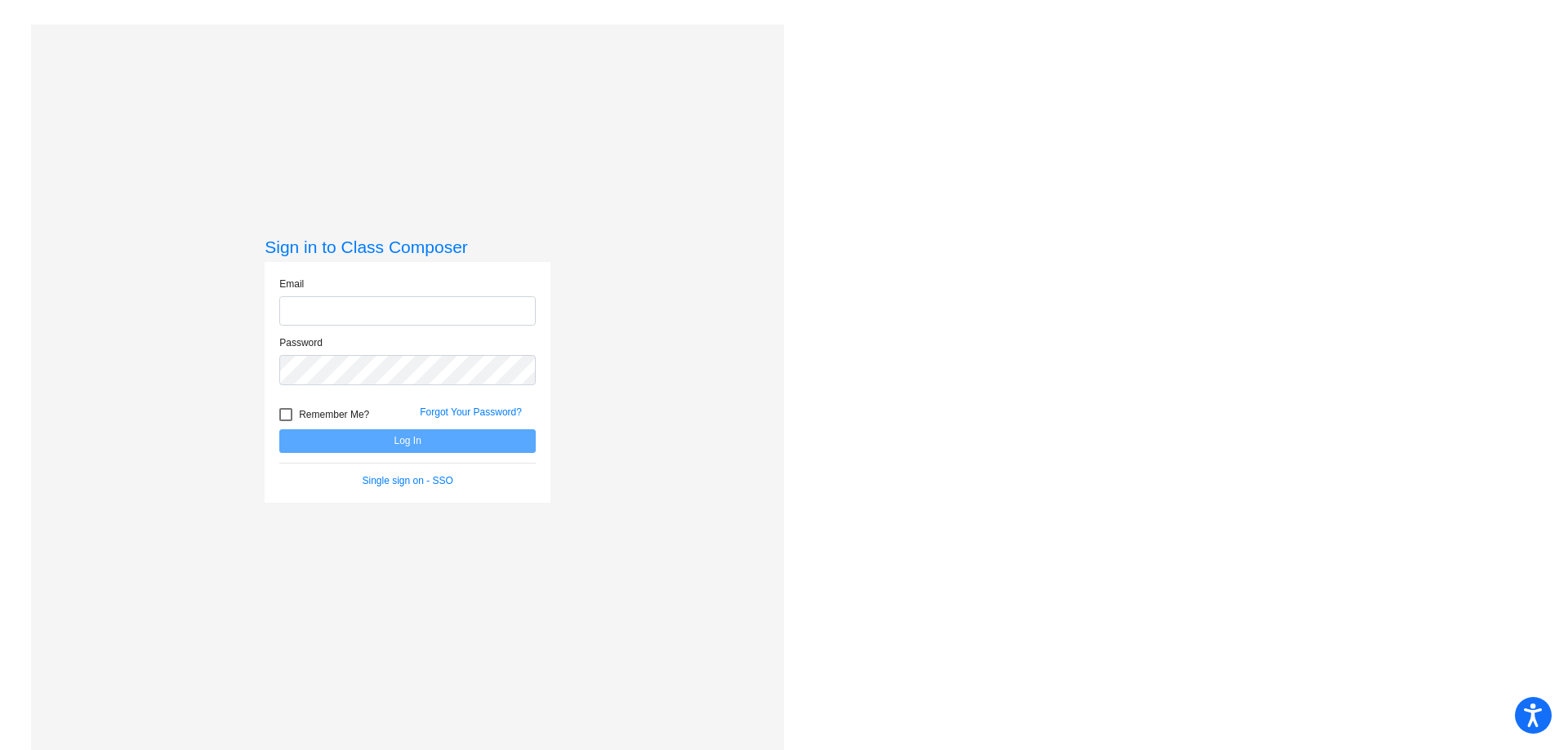  Describe the element at coordinates (291, 284) in the screenshot. I see `label: Email` at that location.